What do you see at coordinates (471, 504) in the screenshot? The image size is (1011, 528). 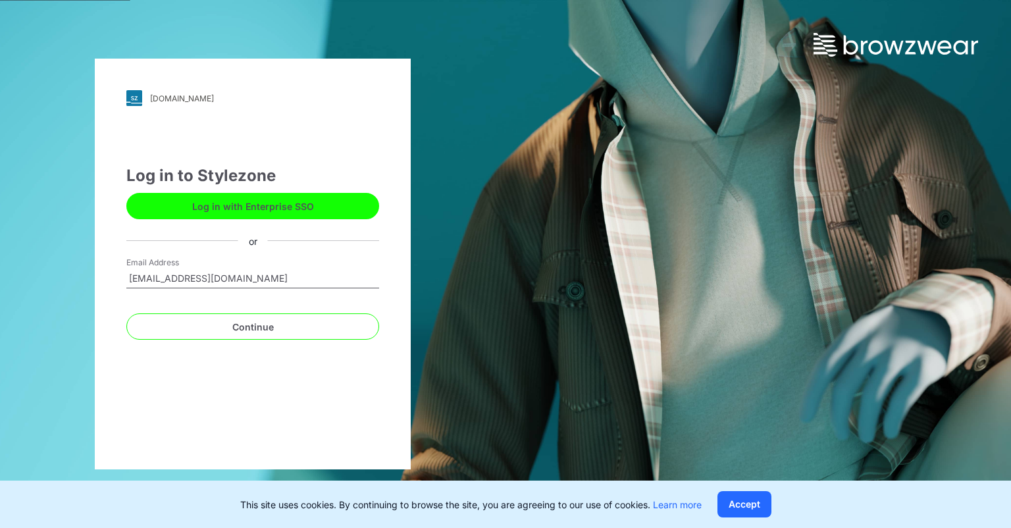 I see `p: This site uses cookies. By continuing to browse the site, you are agreeing to our use of cookies.` at bounding box center [471, 504].